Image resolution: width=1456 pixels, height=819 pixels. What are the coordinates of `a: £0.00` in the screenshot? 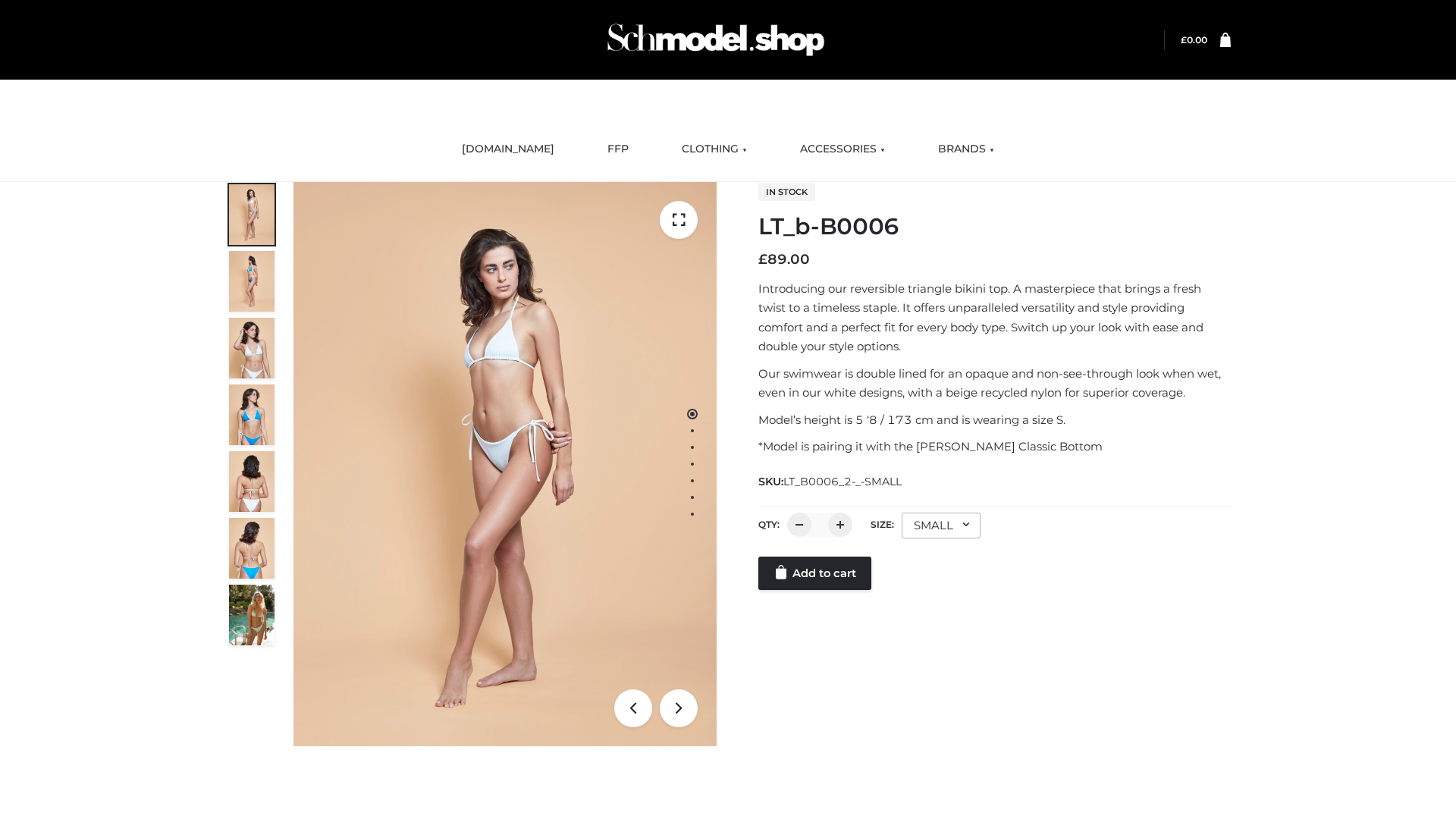 It's located at (1194, 40).